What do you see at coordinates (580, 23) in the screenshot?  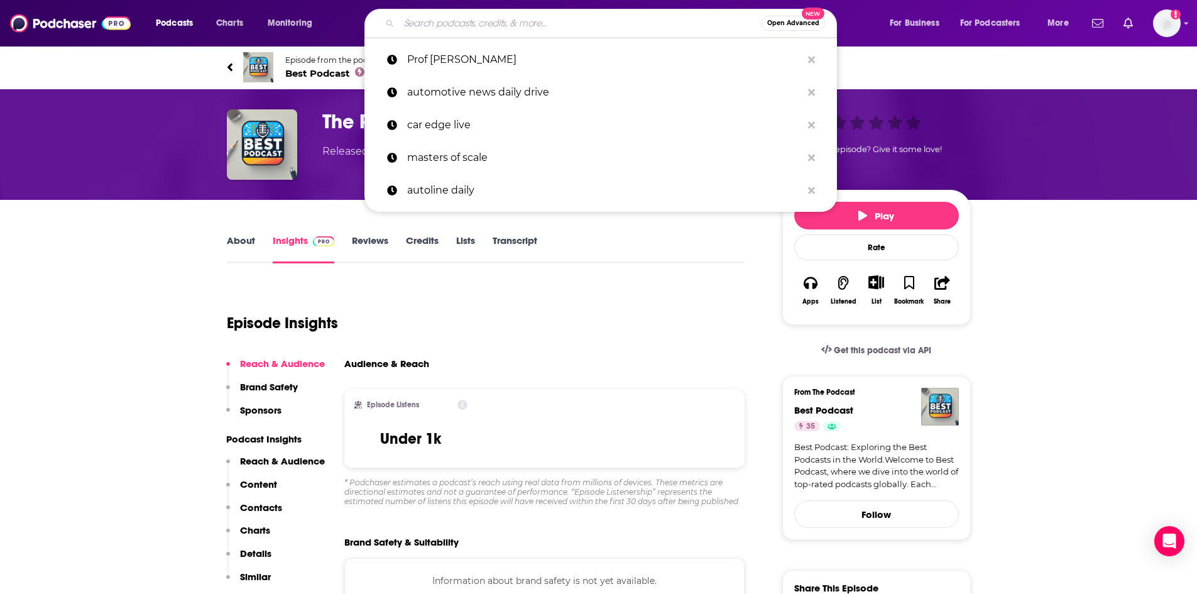 I see `input: Search podcasts, credits, & more...` at bounding box center [580, 23].